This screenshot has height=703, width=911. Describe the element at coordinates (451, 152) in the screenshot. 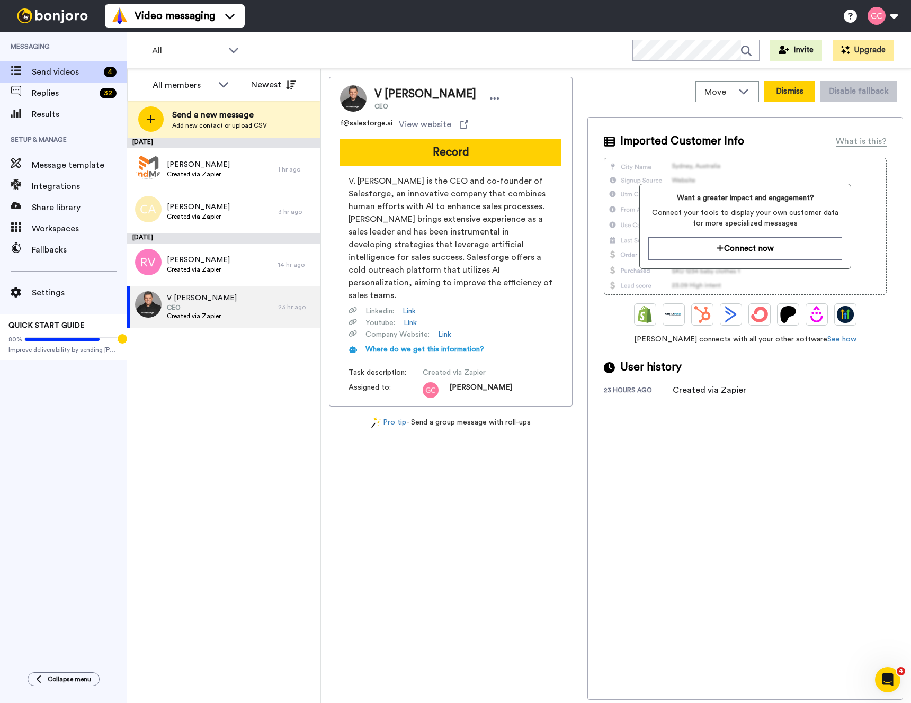

I see `button: Record` at that location.